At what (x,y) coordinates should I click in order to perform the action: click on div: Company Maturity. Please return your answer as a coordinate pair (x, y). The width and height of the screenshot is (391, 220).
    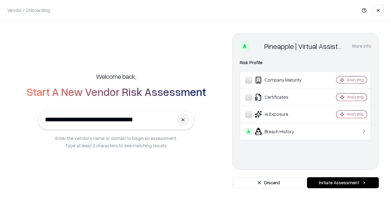
    Looking at the image, I should click on (281, 80).